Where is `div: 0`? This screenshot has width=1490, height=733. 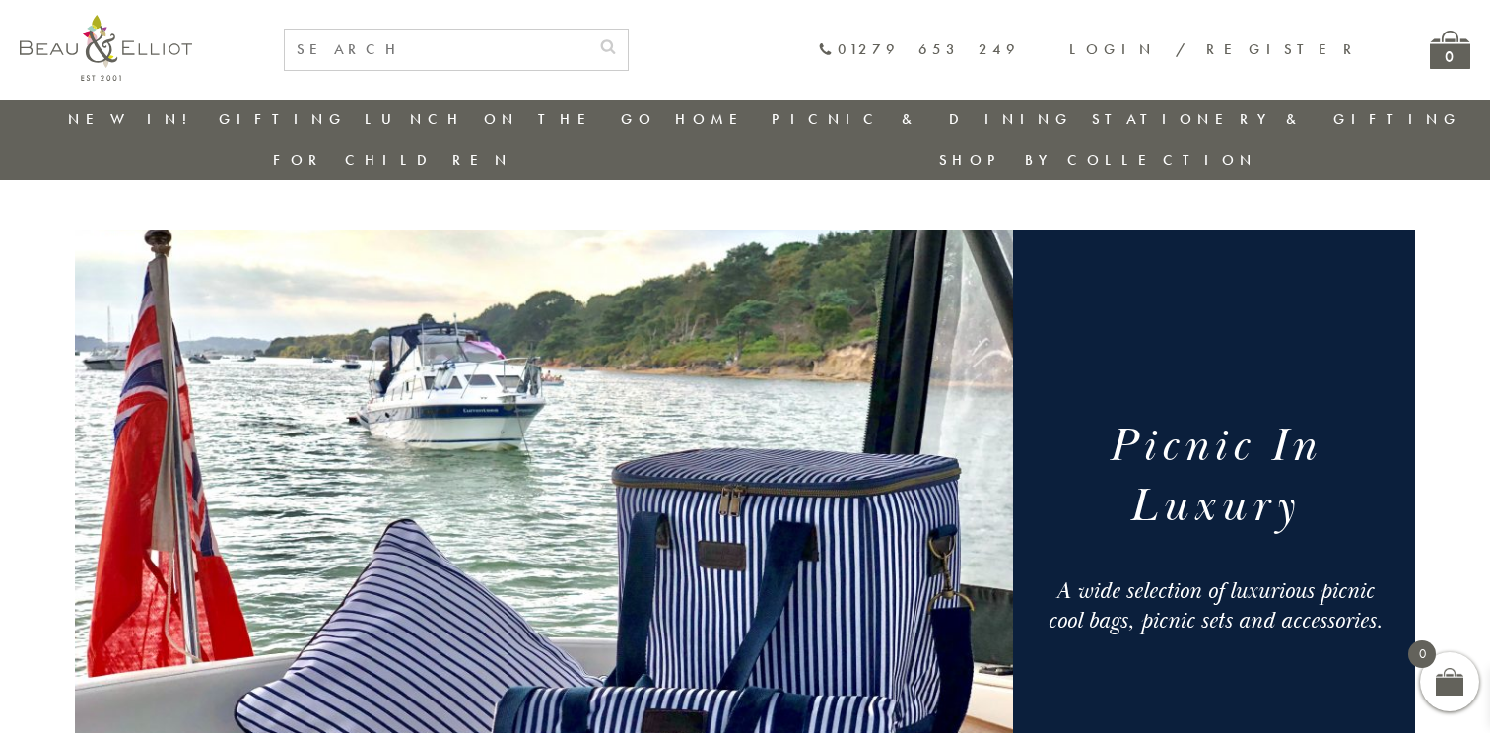
div: 0 is located at coordinates (1450, 49).